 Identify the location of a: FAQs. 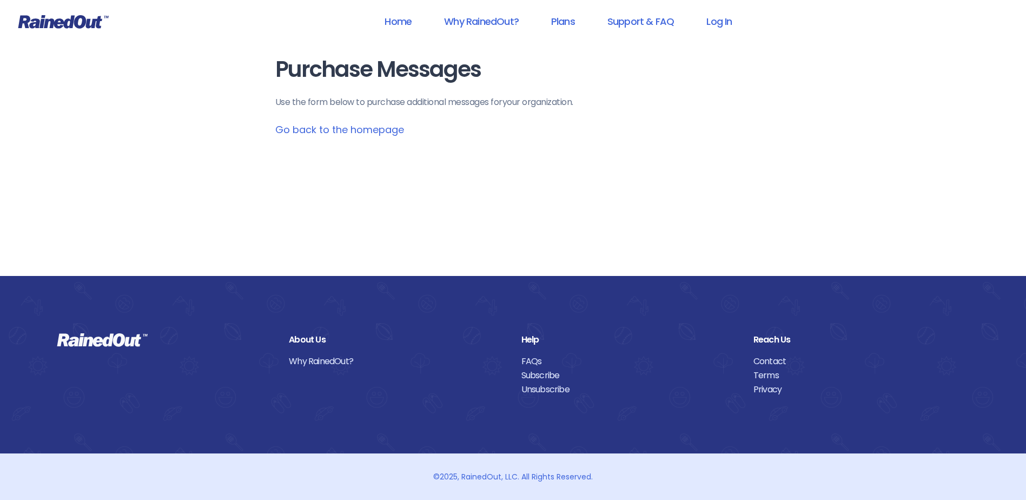
(629, 361).